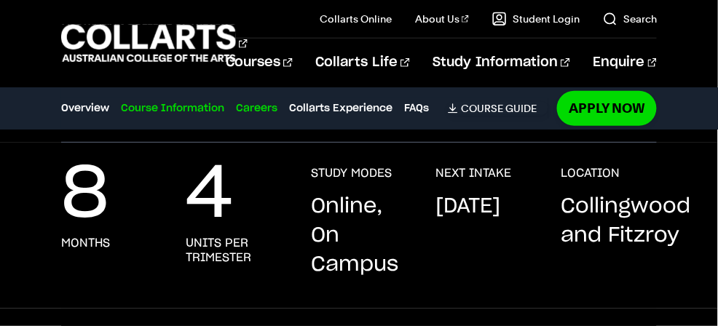 Image resolution: width=718 pixels, height=326 pixels. I want to click on a: Collarts Experience, so click(341, 108).